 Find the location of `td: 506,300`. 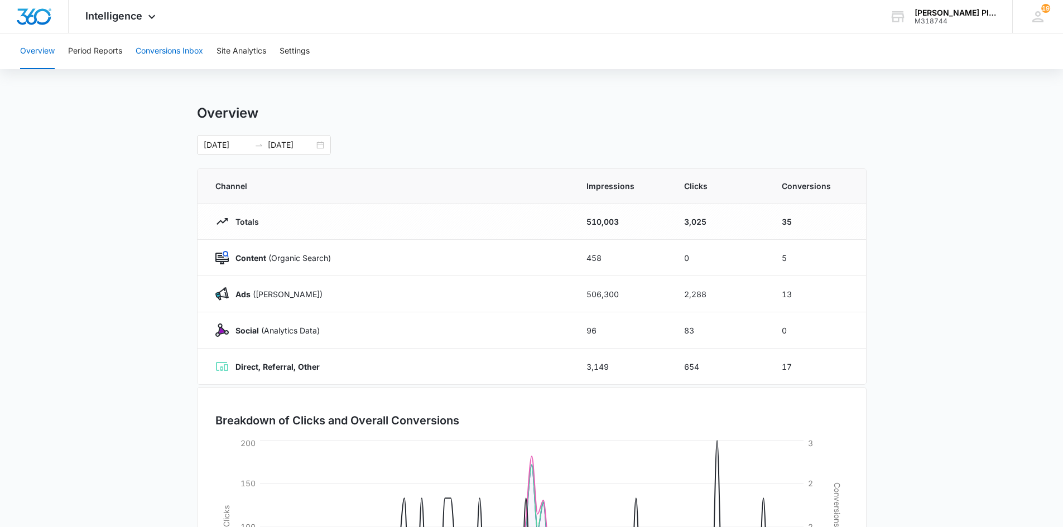

td: 506,300 is located at coordinates (622, 294).